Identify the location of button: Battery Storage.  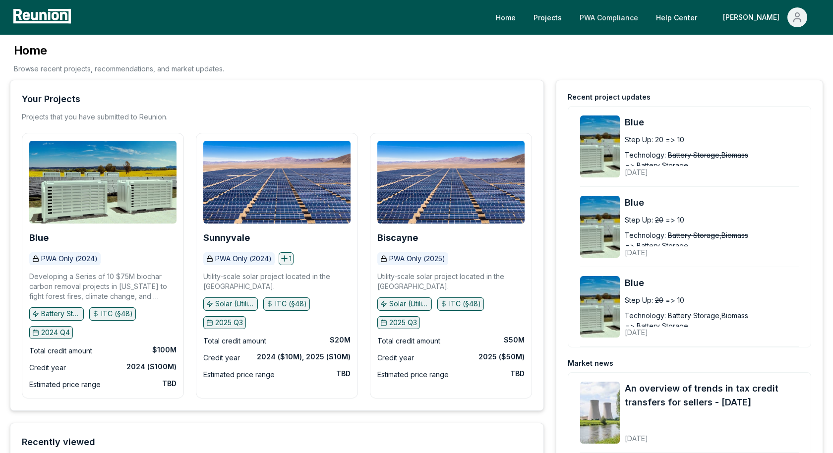
(57, 314).